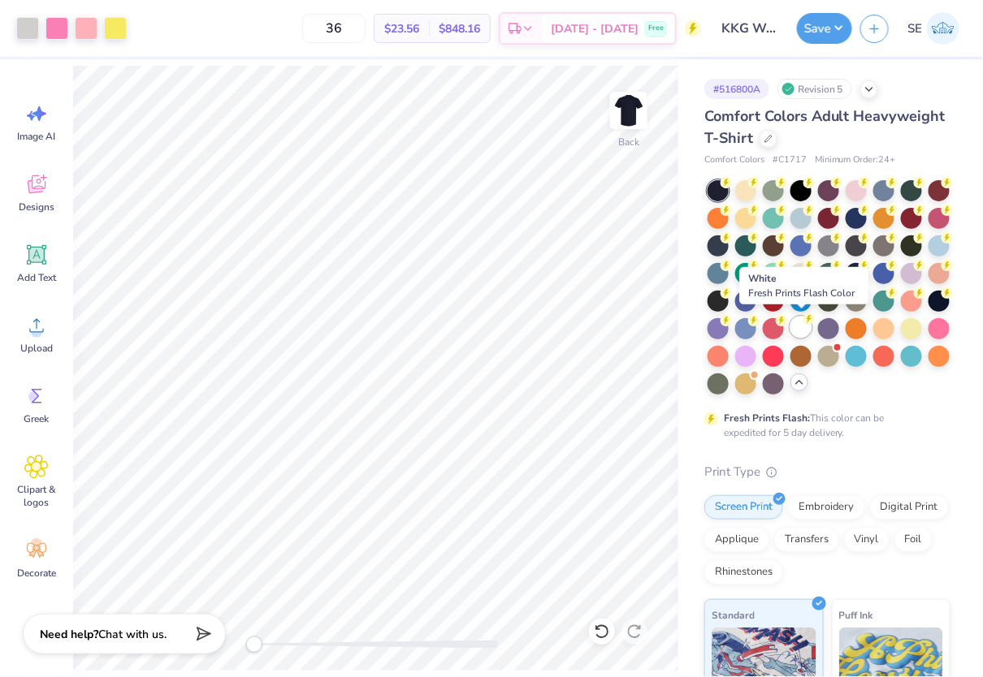  What do you see at coordinates (804, 286) in the screenshot?
I see `div: White` at bounding box center [804, 286].